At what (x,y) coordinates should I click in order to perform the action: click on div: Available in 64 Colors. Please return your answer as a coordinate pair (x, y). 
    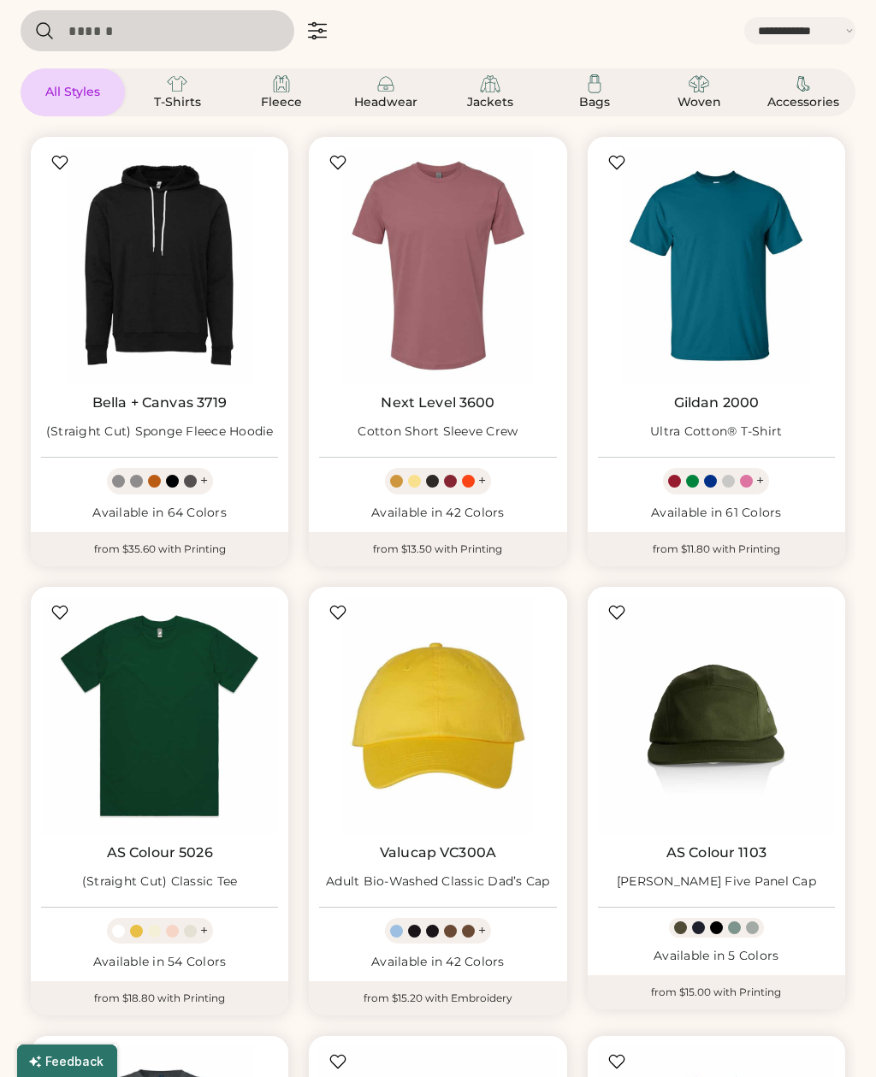
    Looking at the image, I should click on (159, 513).